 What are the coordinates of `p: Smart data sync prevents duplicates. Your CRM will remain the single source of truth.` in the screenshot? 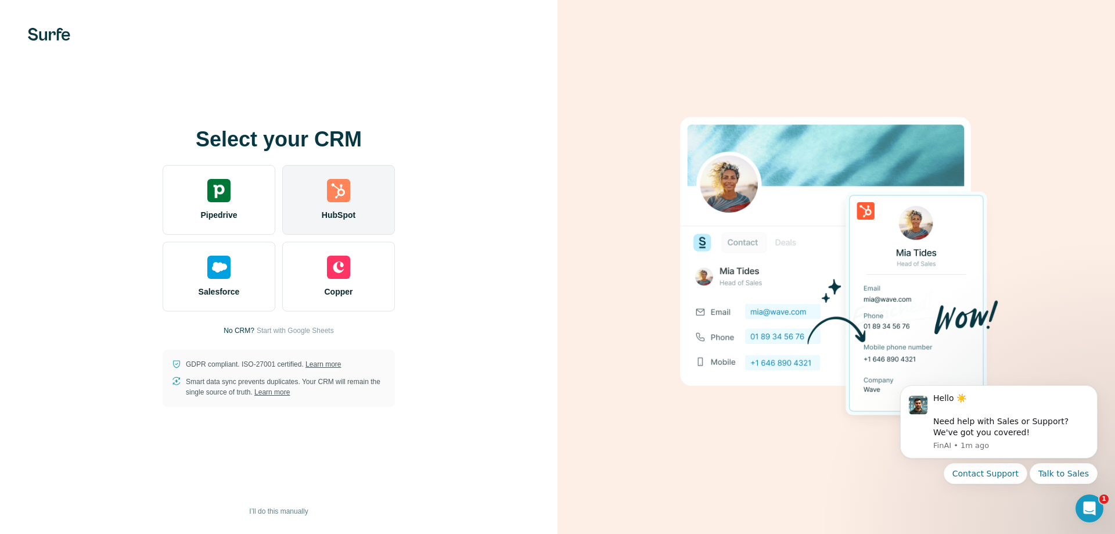 It's located at (286, 387).